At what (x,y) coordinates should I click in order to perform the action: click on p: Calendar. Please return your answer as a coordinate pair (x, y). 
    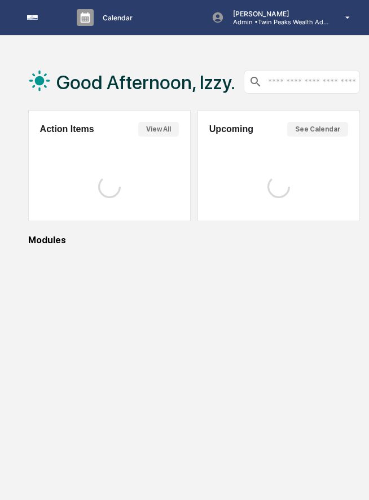
    Looking at the image, I should click on (116, 17).